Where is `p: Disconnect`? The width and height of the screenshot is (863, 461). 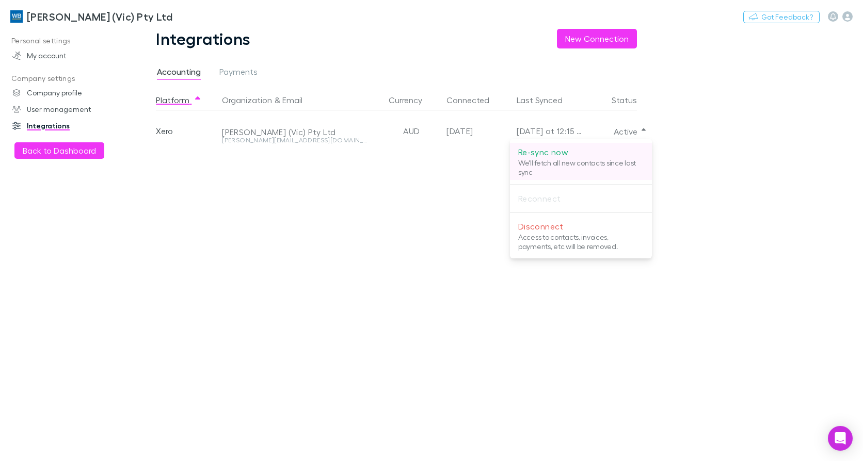
p: Disconnect is located at coordinates (580, 226).